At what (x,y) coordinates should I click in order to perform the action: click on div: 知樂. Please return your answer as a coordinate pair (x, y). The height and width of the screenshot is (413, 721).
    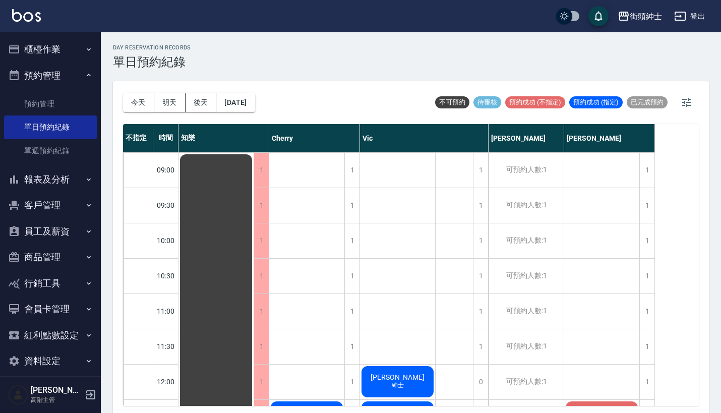
    Looking at the image, I should click on (224, 138).